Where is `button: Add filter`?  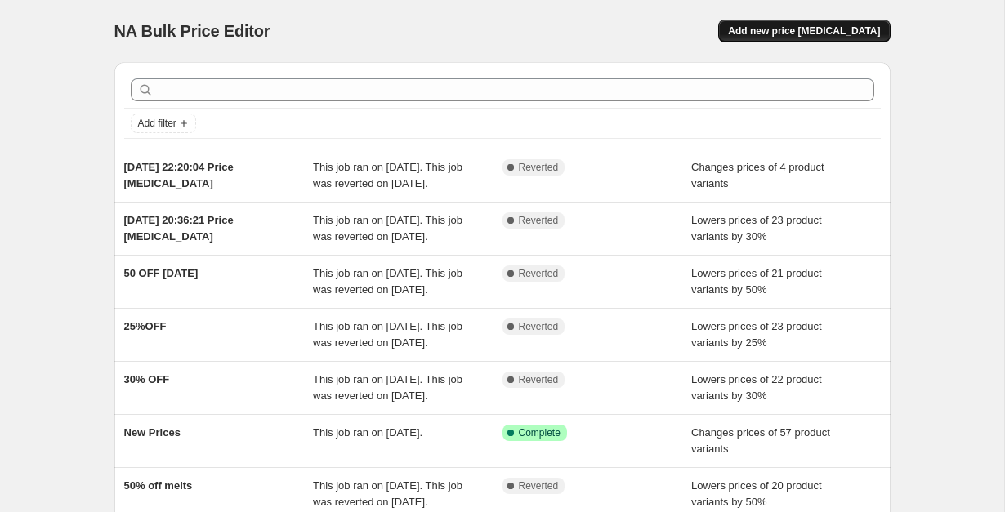
button: Add filter is located at coordinates (163, 123).